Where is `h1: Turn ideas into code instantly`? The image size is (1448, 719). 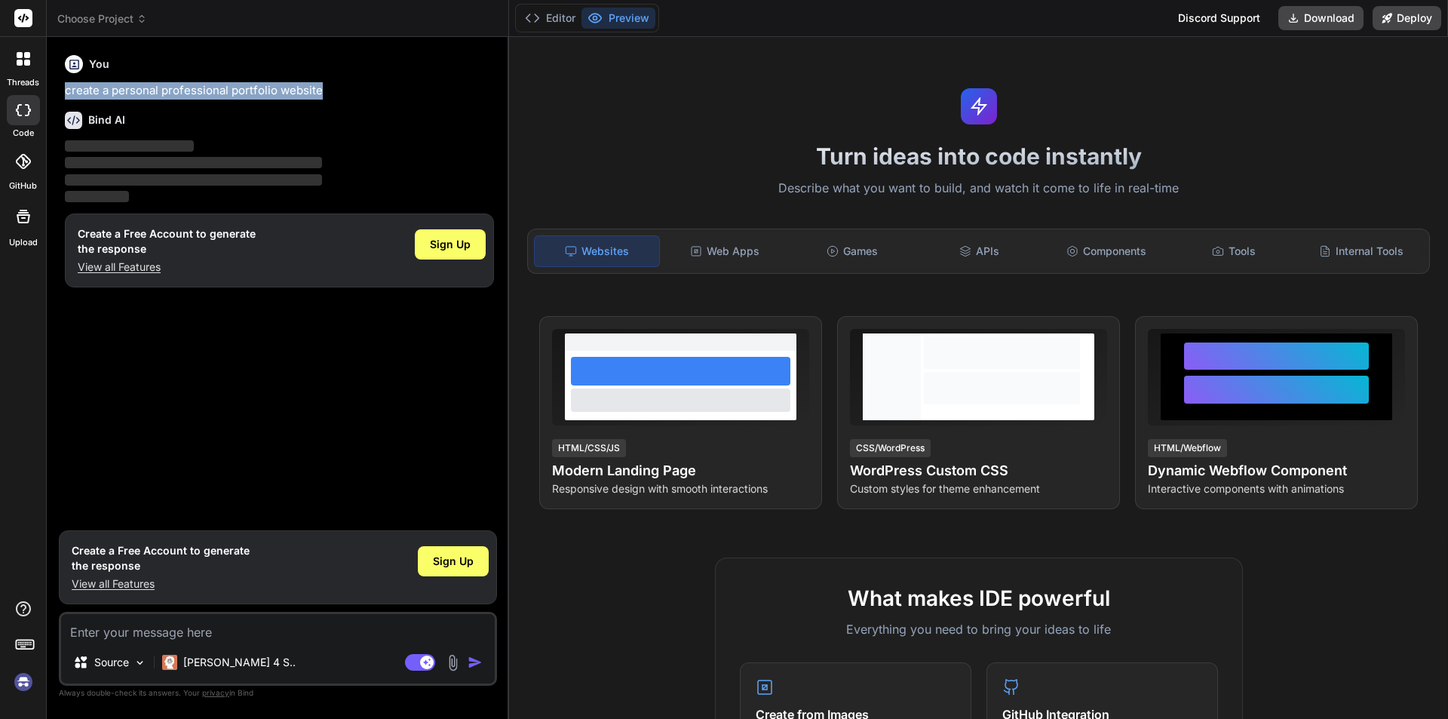 h1: Turn ideas into code instantly is located at coordinates (978, 156).